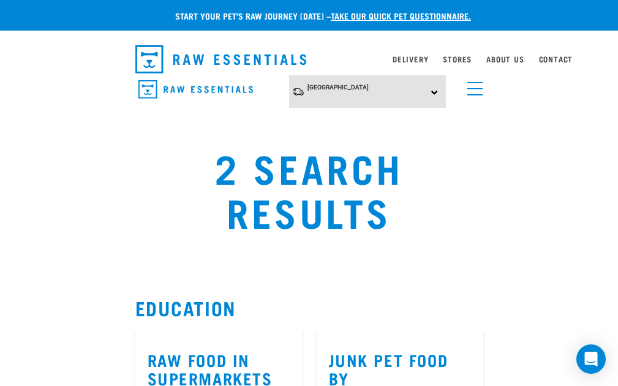 This screenshot has height=386, width=618. I want to click on a: take our quick pet questionnaire., so click(400, 15).